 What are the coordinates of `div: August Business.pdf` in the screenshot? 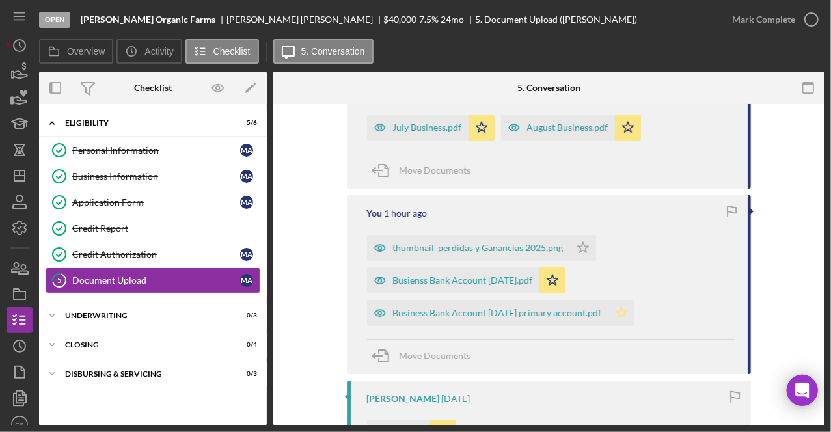 It's located at (568, 128).